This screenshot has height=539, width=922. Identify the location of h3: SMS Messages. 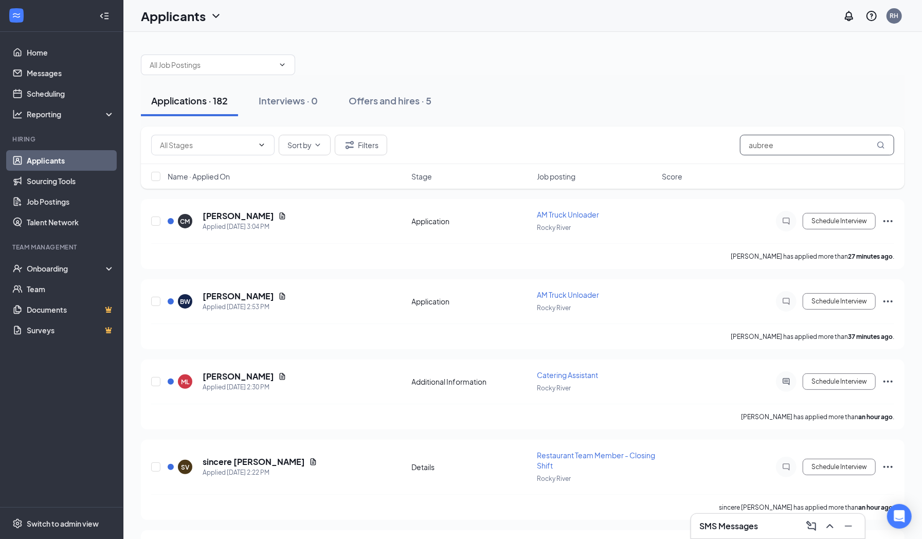
(729, 526).